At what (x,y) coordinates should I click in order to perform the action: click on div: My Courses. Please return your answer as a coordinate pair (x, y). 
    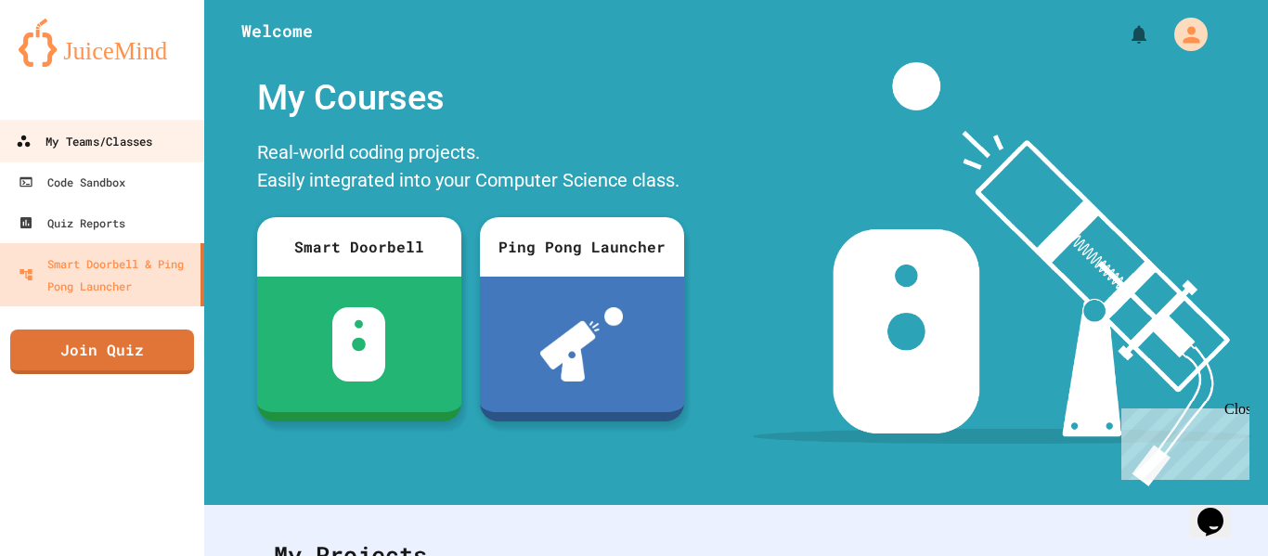
    Looking at the image, I should click on (471, 98).